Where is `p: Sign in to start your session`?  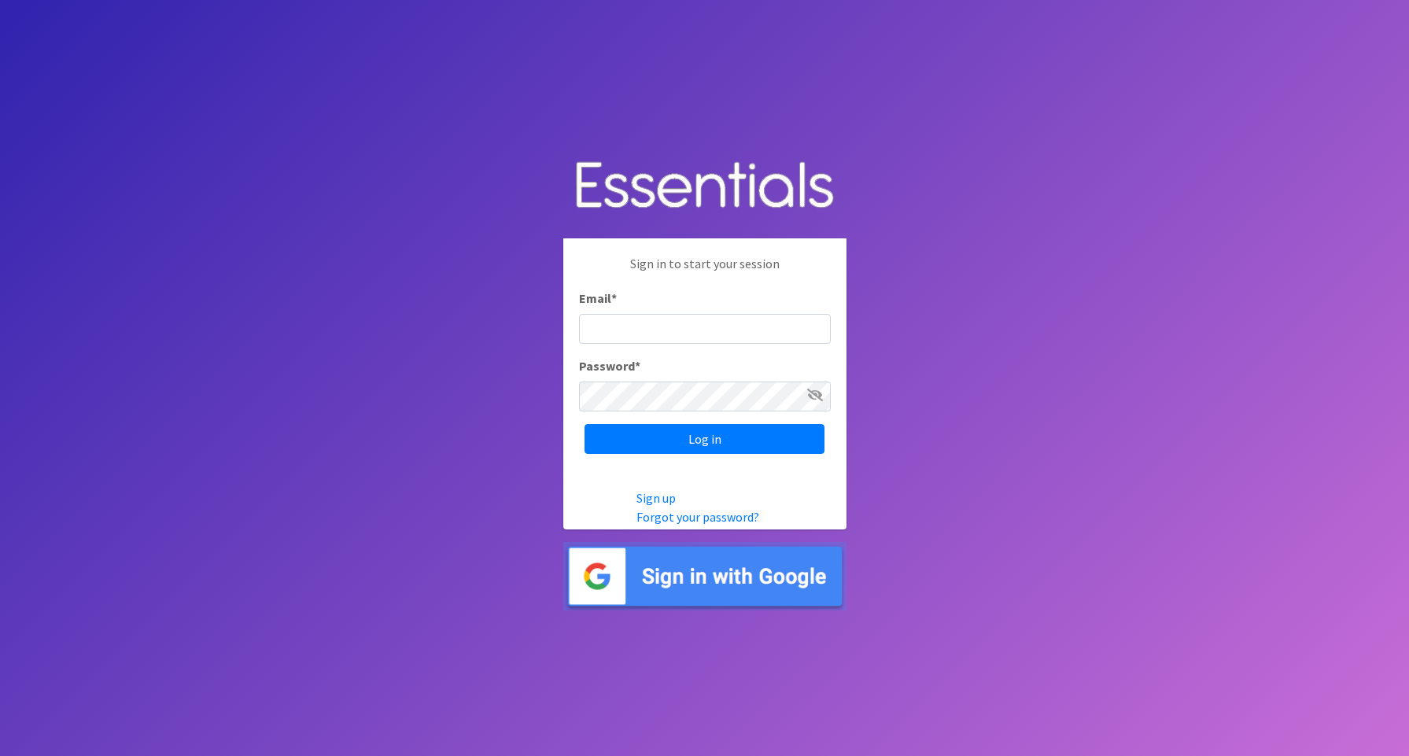 p: Sign in to start your session is located at coordinates (705, 271).